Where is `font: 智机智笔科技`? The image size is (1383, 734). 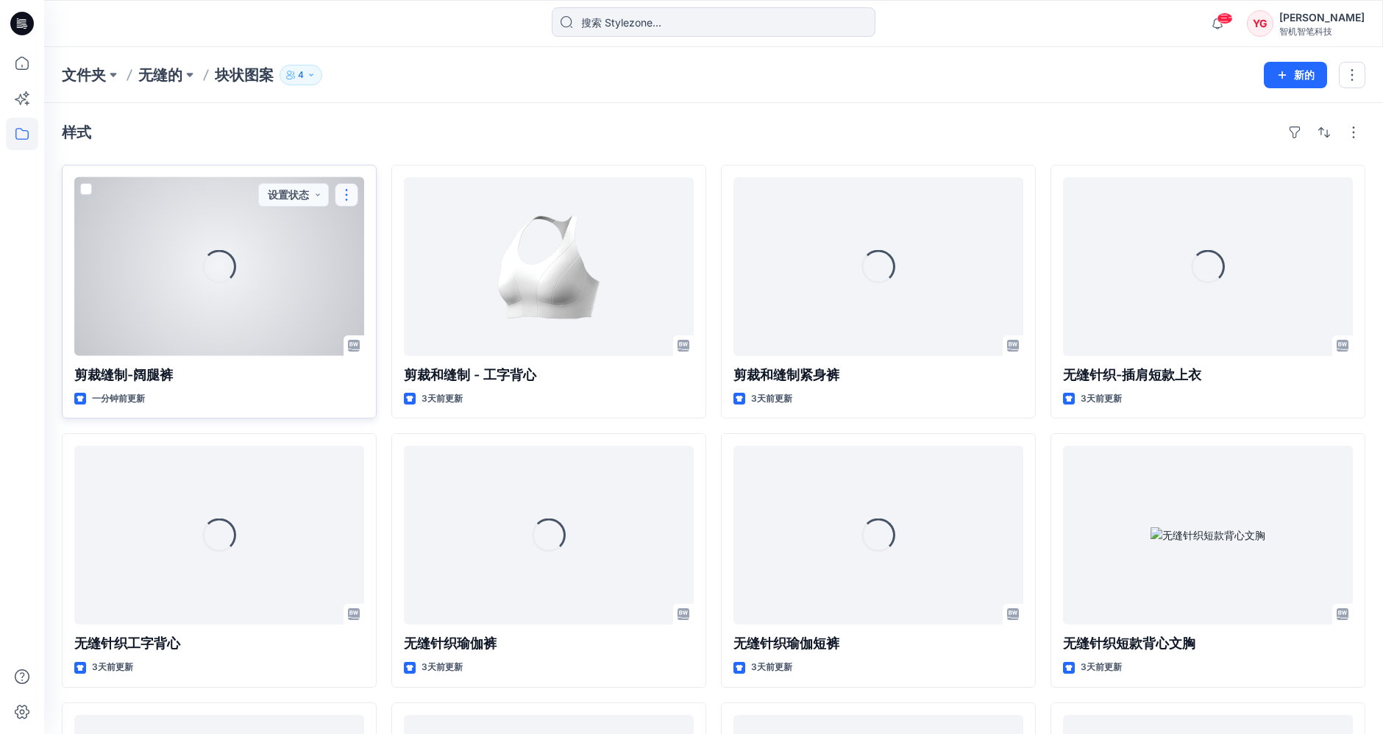
font: 智机智笔科技 is located at coordinates (1306, 31).